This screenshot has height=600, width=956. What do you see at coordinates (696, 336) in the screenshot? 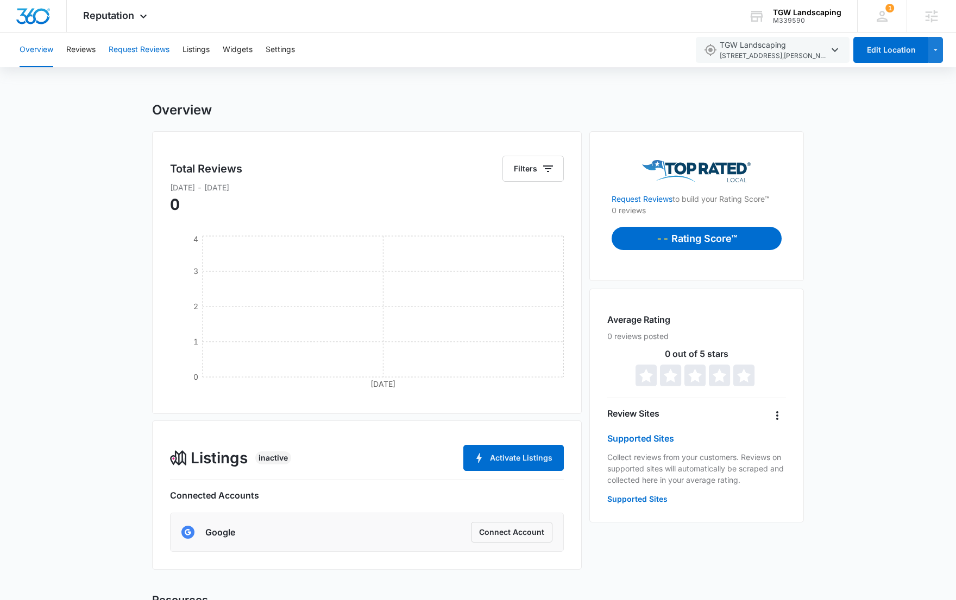
I see `p: 0 reviews posted` at bounding box center [696, 336].